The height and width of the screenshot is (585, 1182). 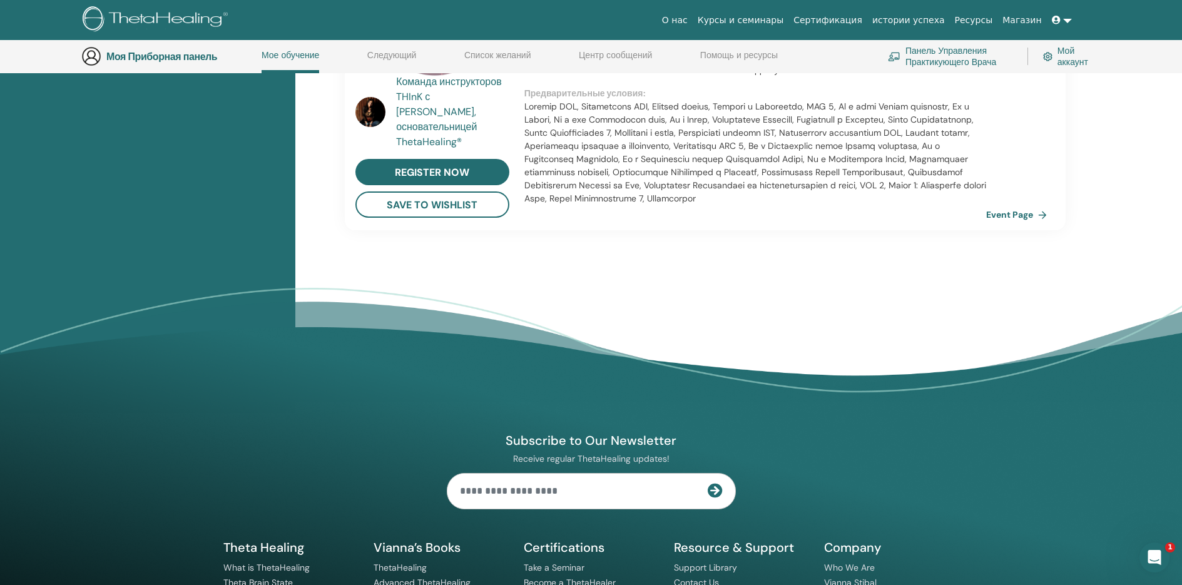 What do you see at coordinates (958, 56) in the screenshot?
I see `ya-tr-span: Панель Управления Практикующего Врача` at bounding box center [958, 56].